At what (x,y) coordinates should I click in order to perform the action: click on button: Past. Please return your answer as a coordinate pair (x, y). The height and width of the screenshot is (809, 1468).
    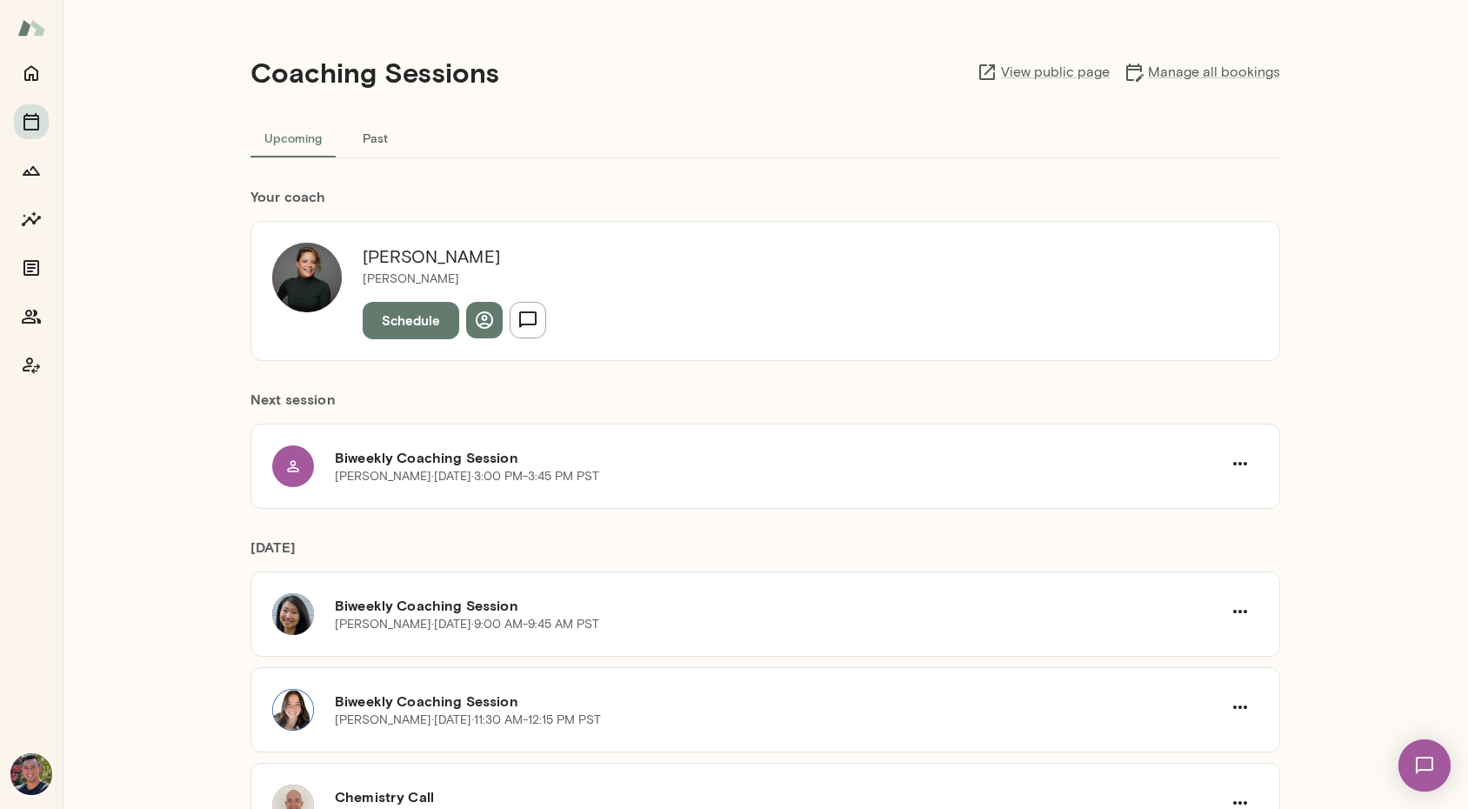
    Looking at the image, I should click on (375, 137).